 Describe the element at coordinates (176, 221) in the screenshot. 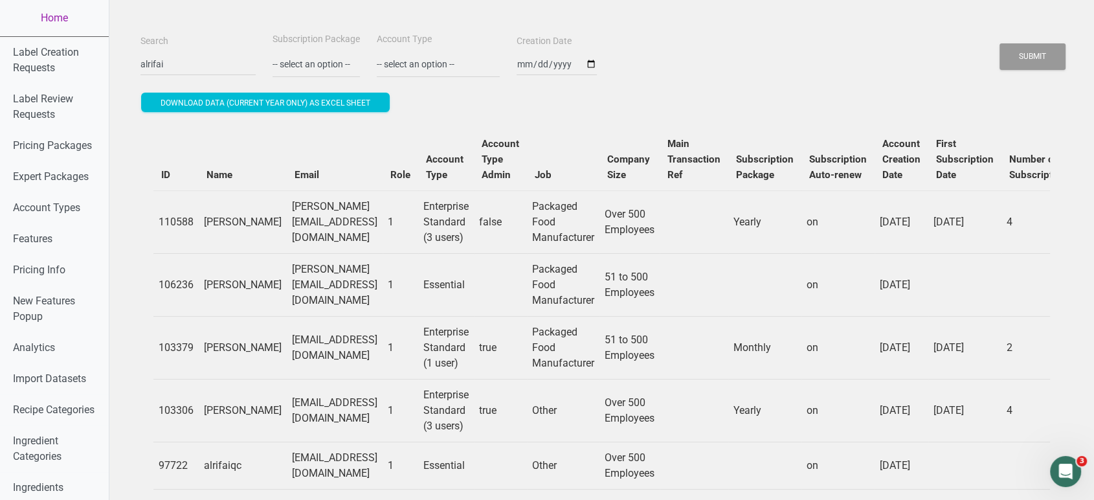

I see `td: 110588` at that location.